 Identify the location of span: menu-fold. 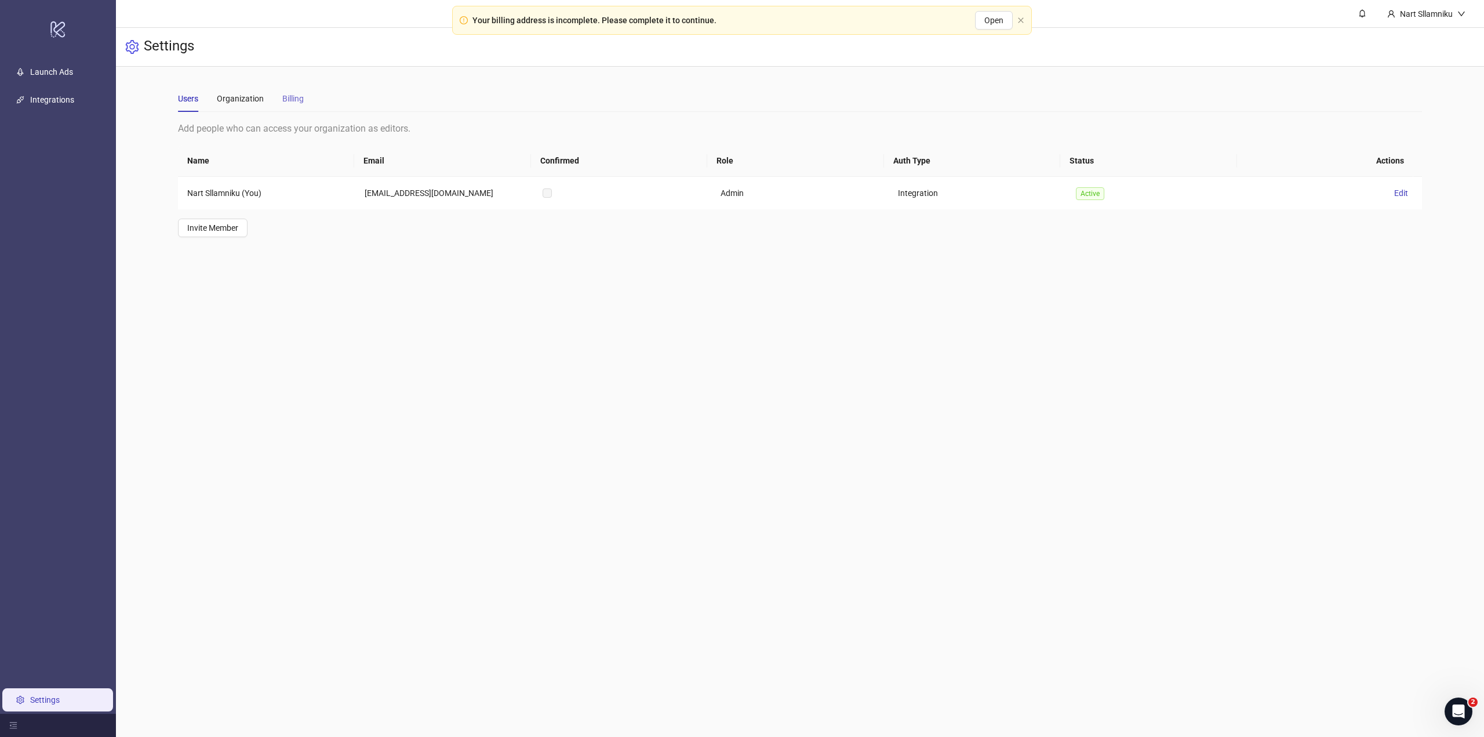
(13, 725).